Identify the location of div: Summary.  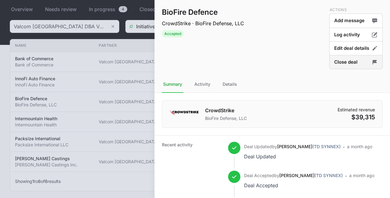
(173, 84).